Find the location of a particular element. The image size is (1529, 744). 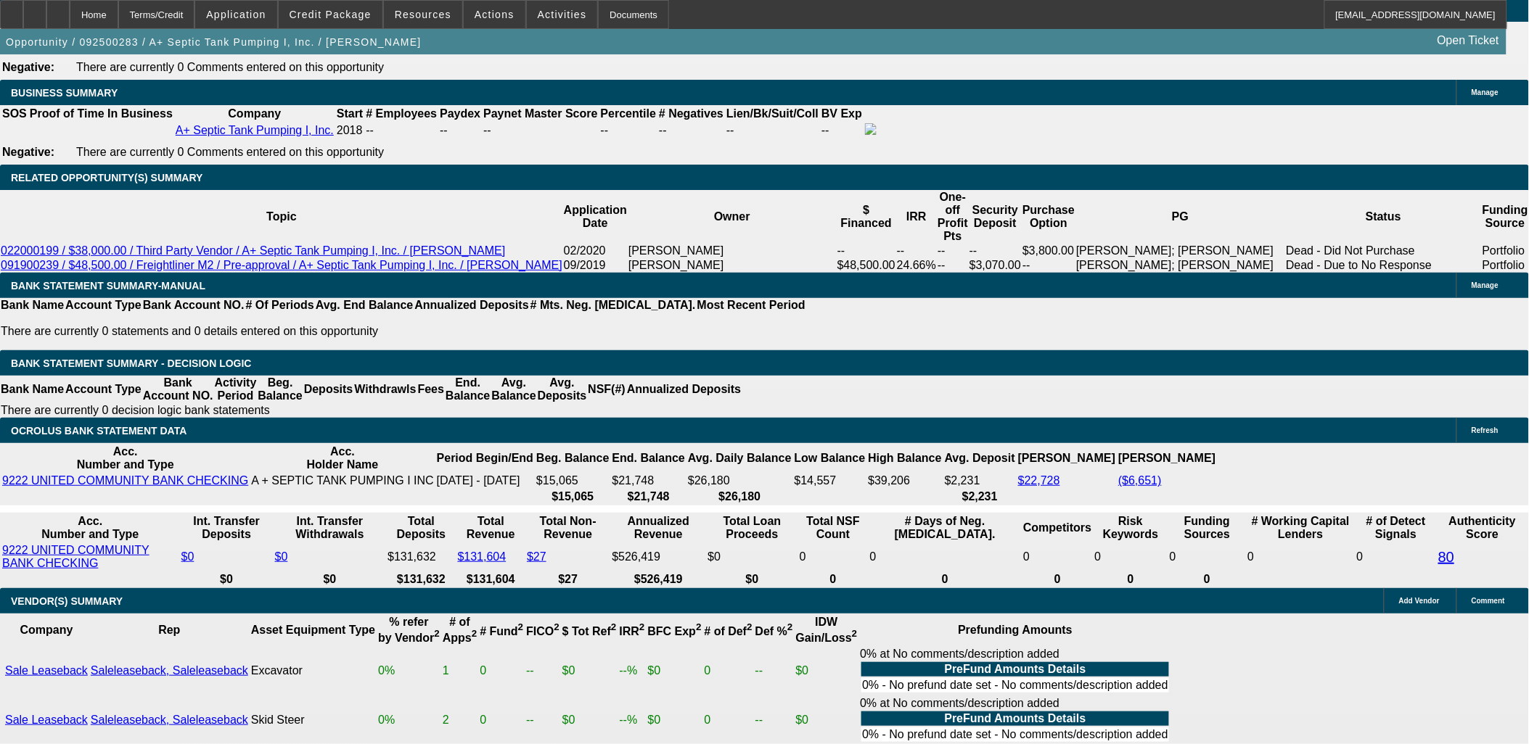

th: Annualized Revenue is located at coordinates (658, 528).